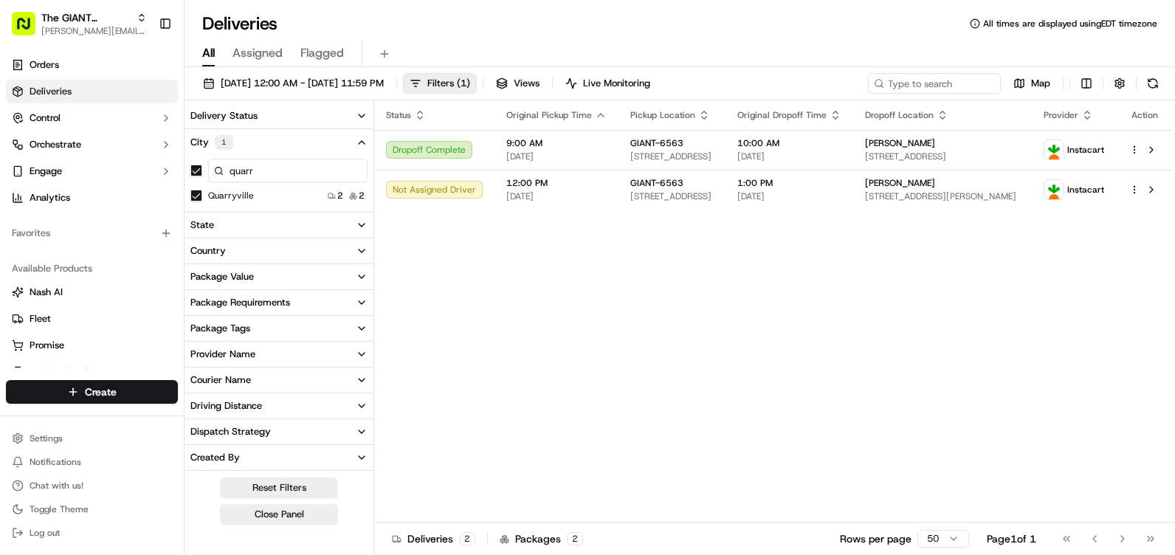 Image resolution: width=1175 pixels, height=555 pixels. What do you see at coordinates (215, 457) in the screenshot?
I see `div: Created By` at bounding box center [215, 457].